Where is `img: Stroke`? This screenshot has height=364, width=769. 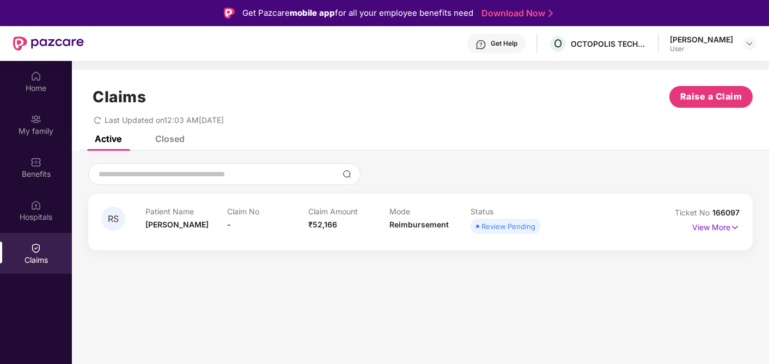 img: Stroke is located at coordinates (550, 13).